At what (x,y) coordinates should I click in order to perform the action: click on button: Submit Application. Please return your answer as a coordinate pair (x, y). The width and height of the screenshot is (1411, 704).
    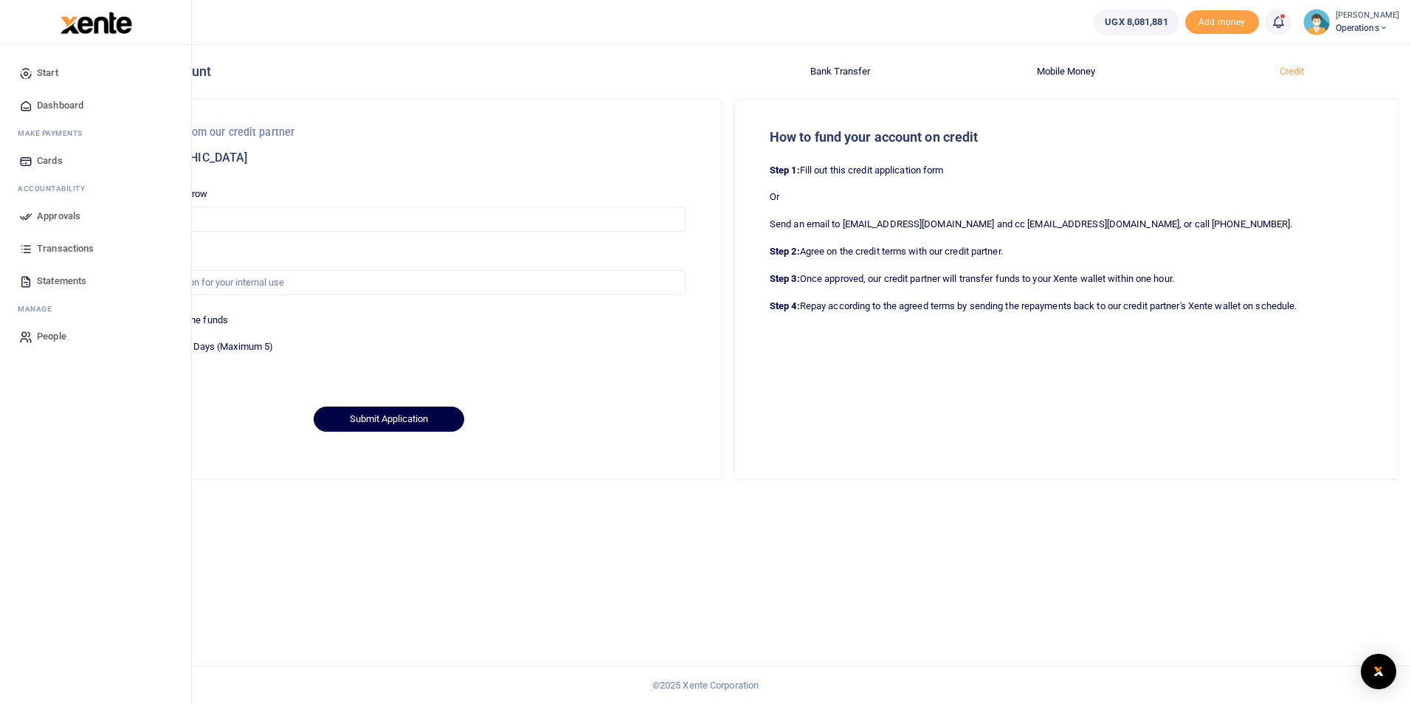
    Looking at the image, I should click on (389, 419).